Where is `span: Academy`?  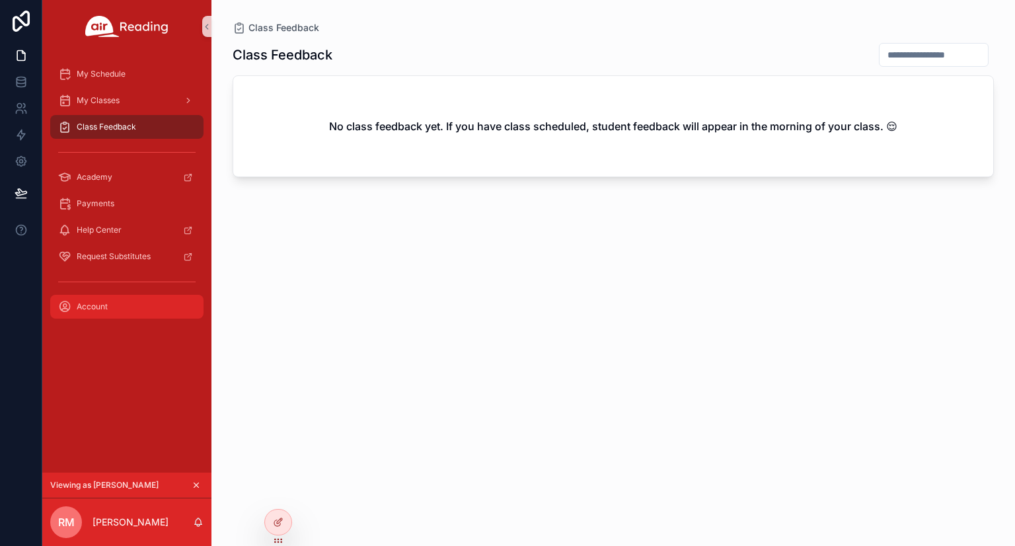
span: Academy is located at coordinates (95, 177).